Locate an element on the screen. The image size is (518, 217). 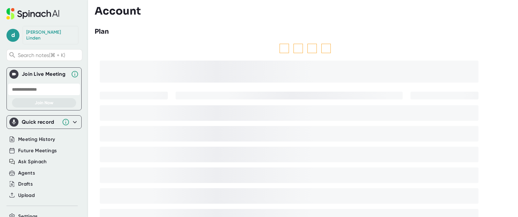
img: Join Live Meeting is located at coordinates (14, 74).